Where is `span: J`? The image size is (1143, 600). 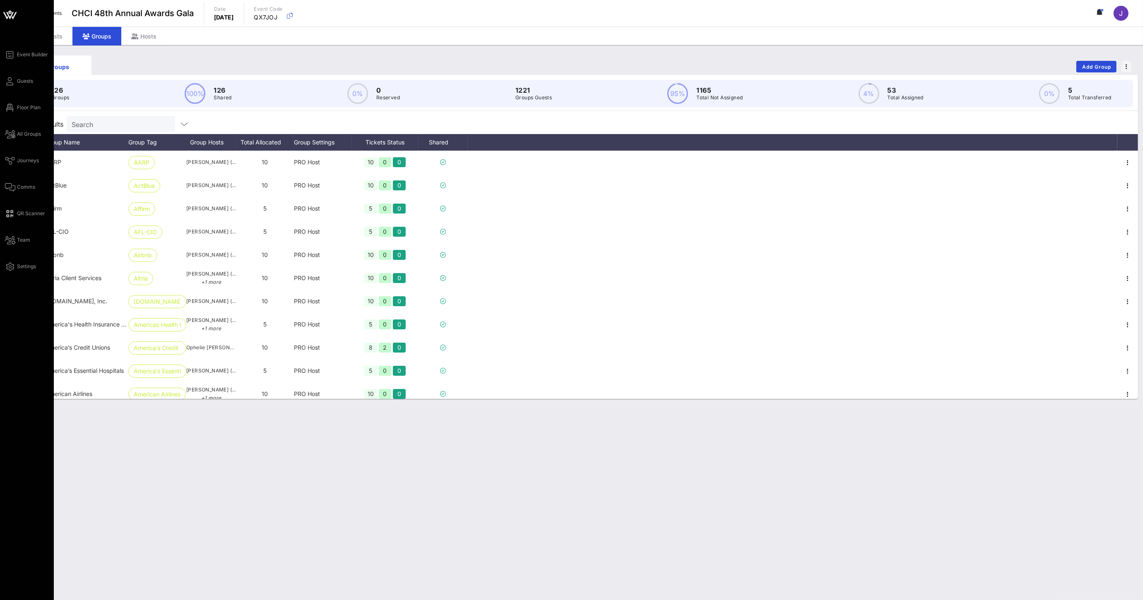
span: J is located at coordinates (1121, 13).